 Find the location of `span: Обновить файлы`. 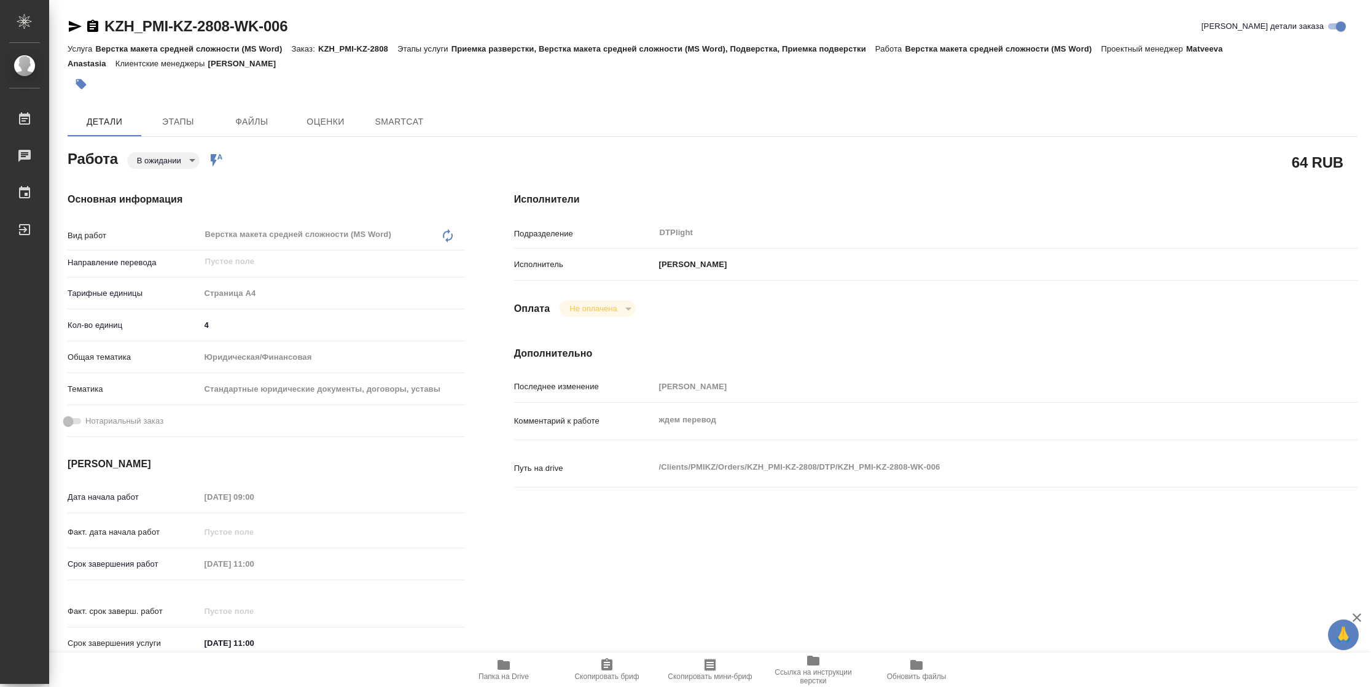

span: Обновить файлы is located at coordinates (917, 677).